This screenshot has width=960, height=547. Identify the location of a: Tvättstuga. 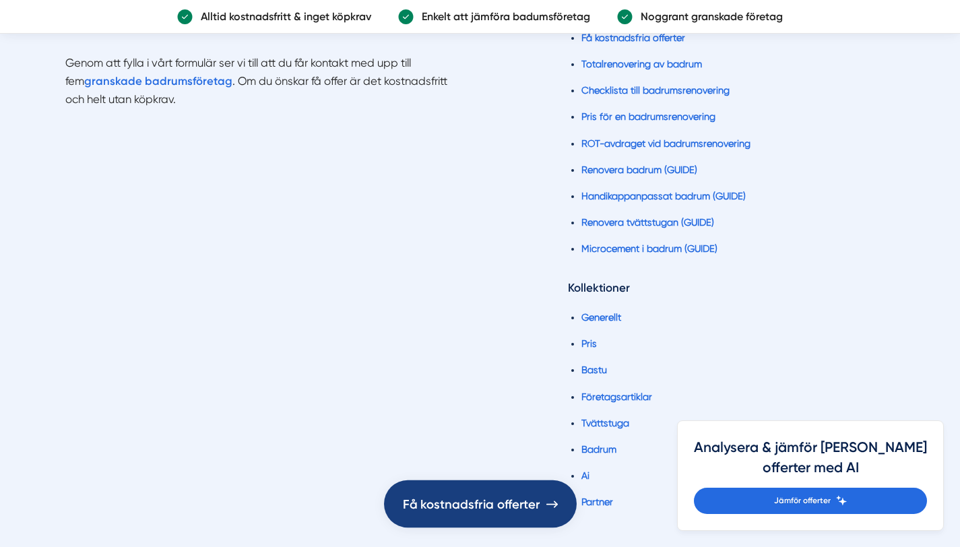
(605, 423).